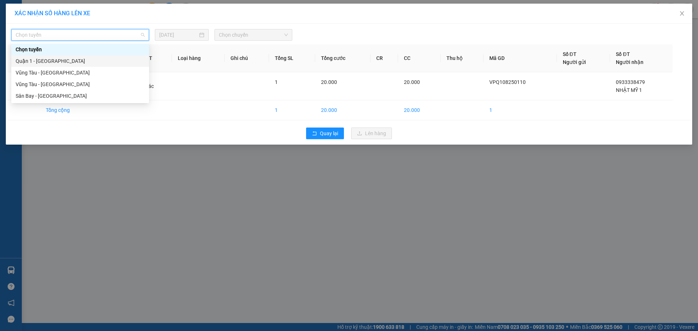  Describe the element at coordinates (329, 133) in the screenshot. I see `span: Quay lại` at that location.